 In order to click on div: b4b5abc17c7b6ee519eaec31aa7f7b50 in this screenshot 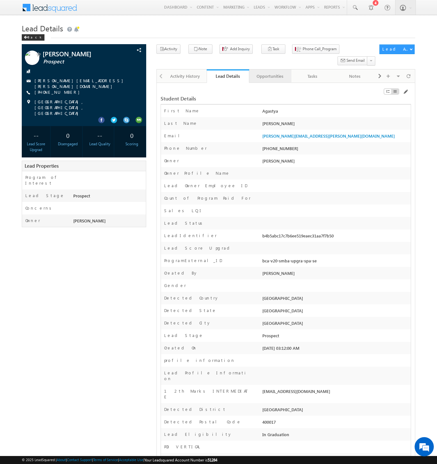, I will do `click(336, 237)`.